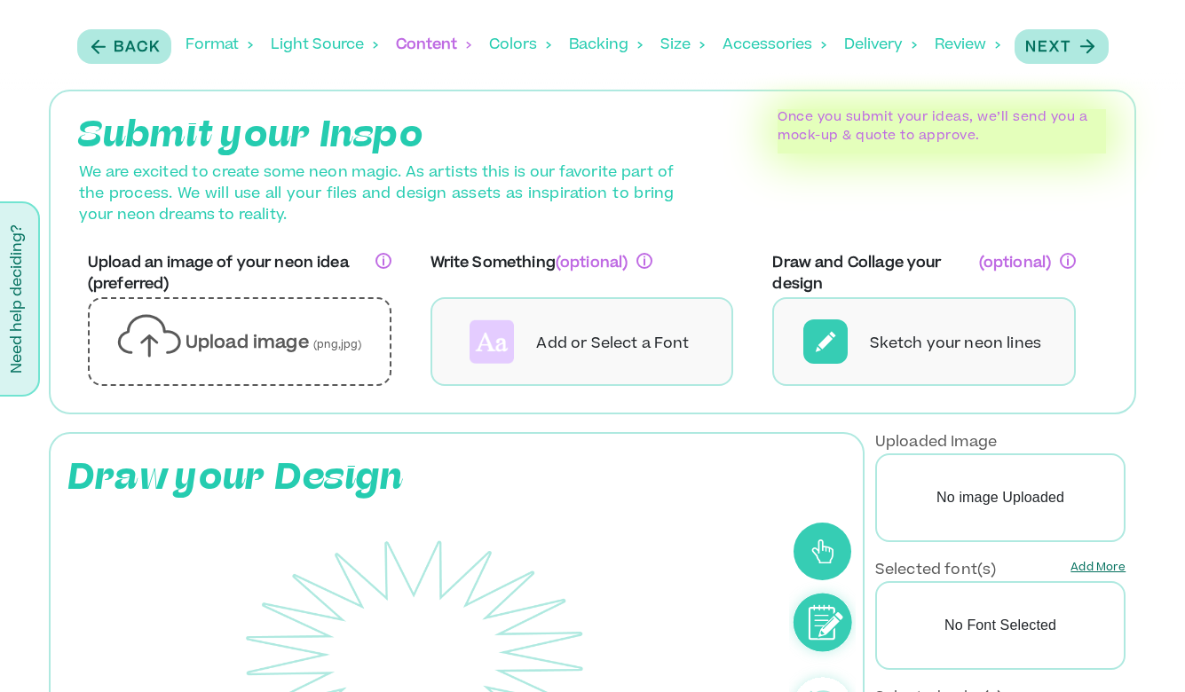 The height and width of the screenshot is (692, 1185). I want to click on p: Upload an image of your neon idea (preferred), so click(240, 275).